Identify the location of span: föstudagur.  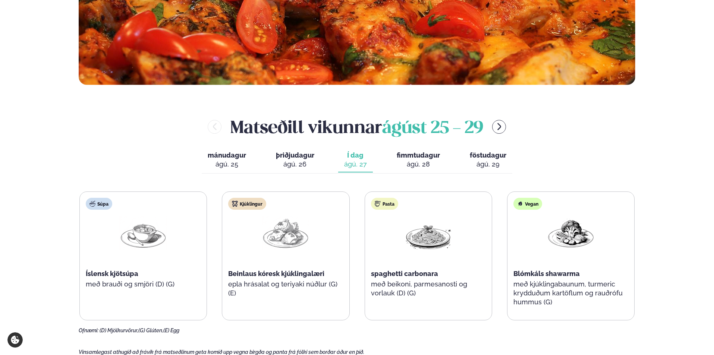
(488, 155).